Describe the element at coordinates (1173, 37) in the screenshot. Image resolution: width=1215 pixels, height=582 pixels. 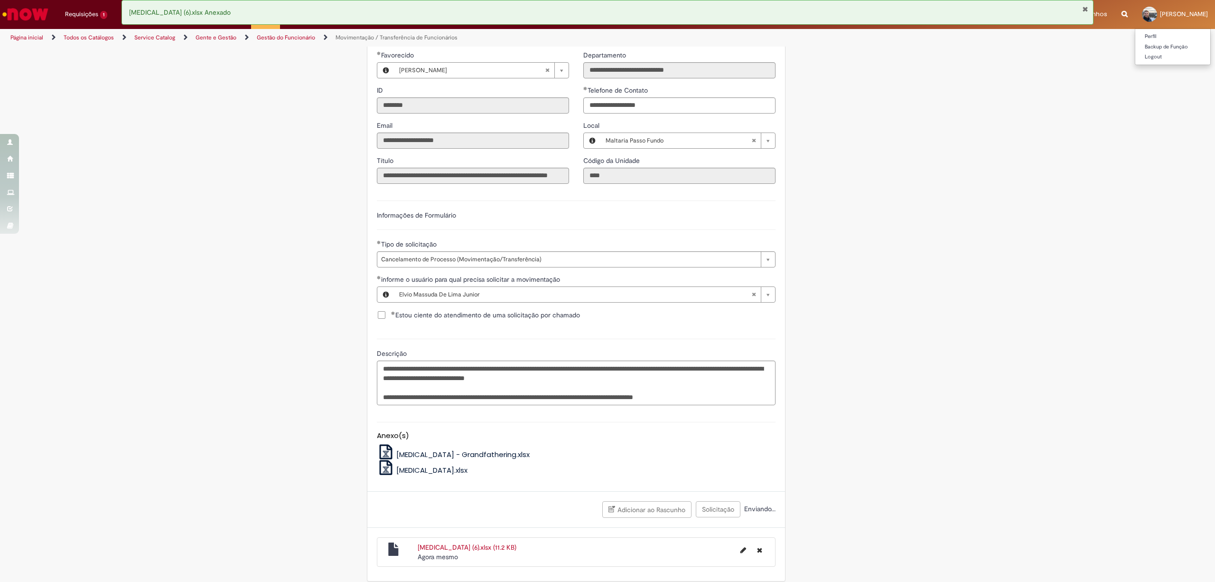
I see `a: Perfil` at that location.